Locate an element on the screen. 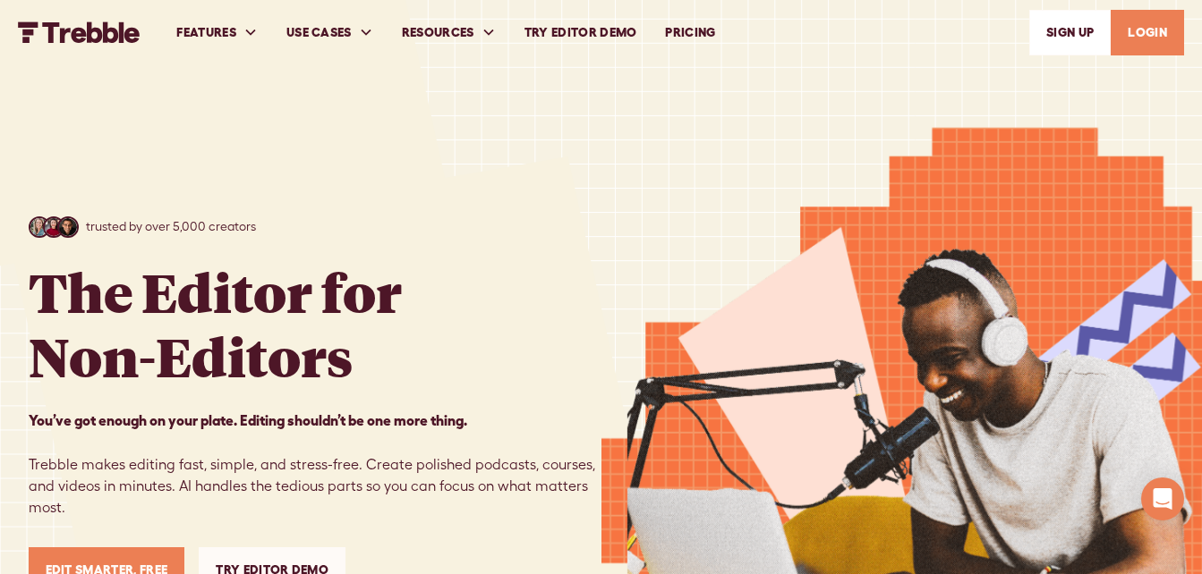  img: Trebble FM Logo is located at coordinates (79, 32).